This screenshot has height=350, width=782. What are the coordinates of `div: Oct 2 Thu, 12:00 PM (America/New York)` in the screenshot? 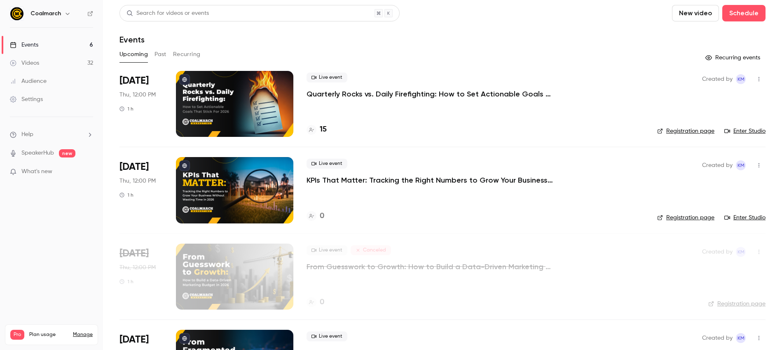 It's located at (141, 190).